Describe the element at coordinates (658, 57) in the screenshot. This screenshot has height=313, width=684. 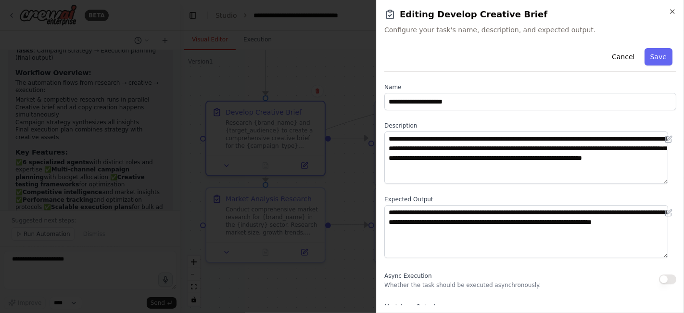
I see `button: Save` at that location.